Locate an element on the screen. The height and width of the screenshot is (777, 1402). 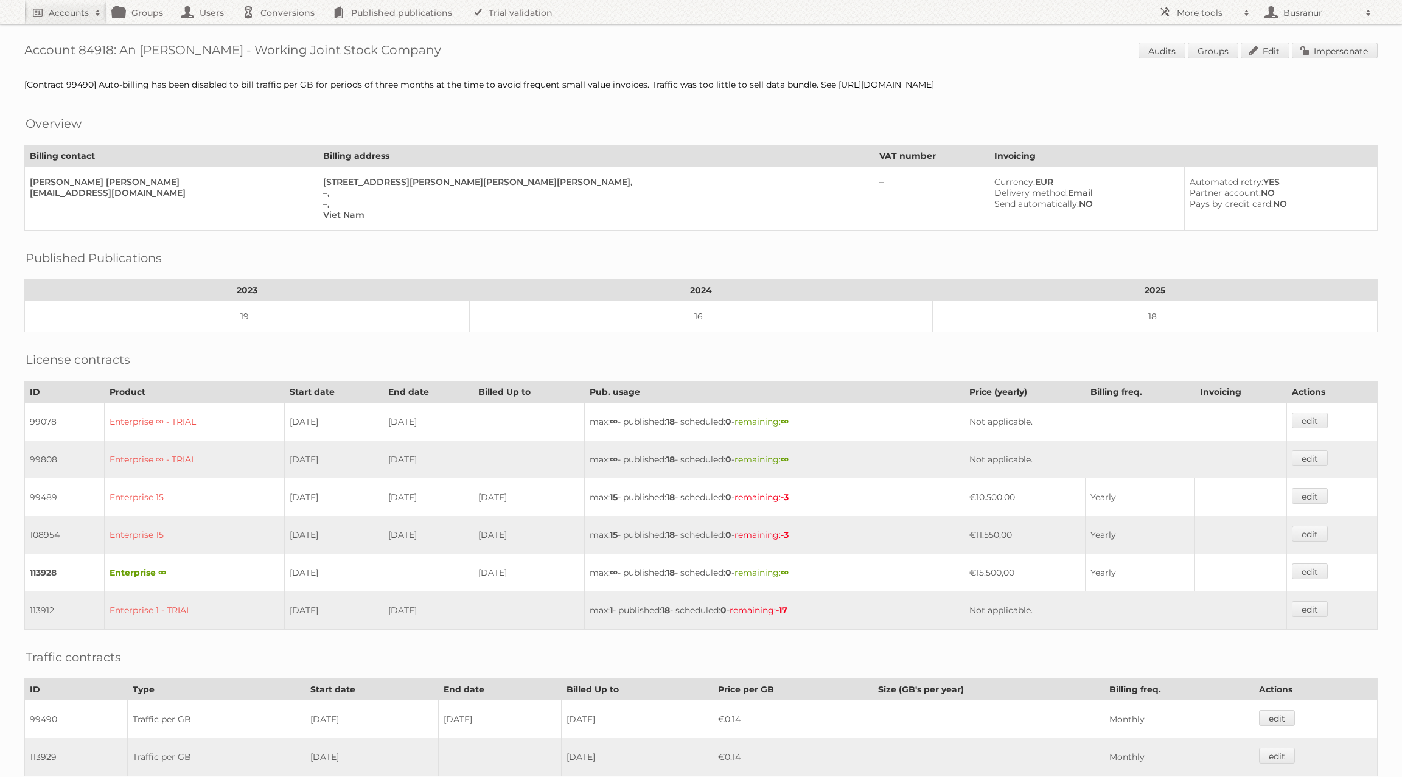
td: 18 is located at coordinates (1154, 316).